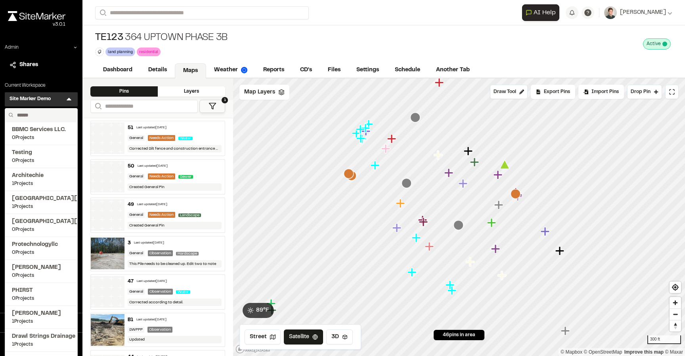  Describe the element at coordinates (41, 134) in the screenshot. I see `a: BBMC Services LLC.0Projects` at that location.